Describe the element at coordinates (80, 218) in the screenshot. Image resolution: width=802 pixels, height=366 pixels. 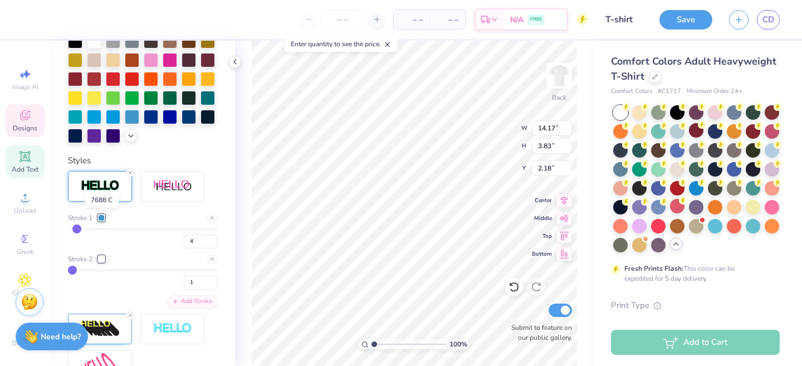
I see `span: Stroke 1` at that location.